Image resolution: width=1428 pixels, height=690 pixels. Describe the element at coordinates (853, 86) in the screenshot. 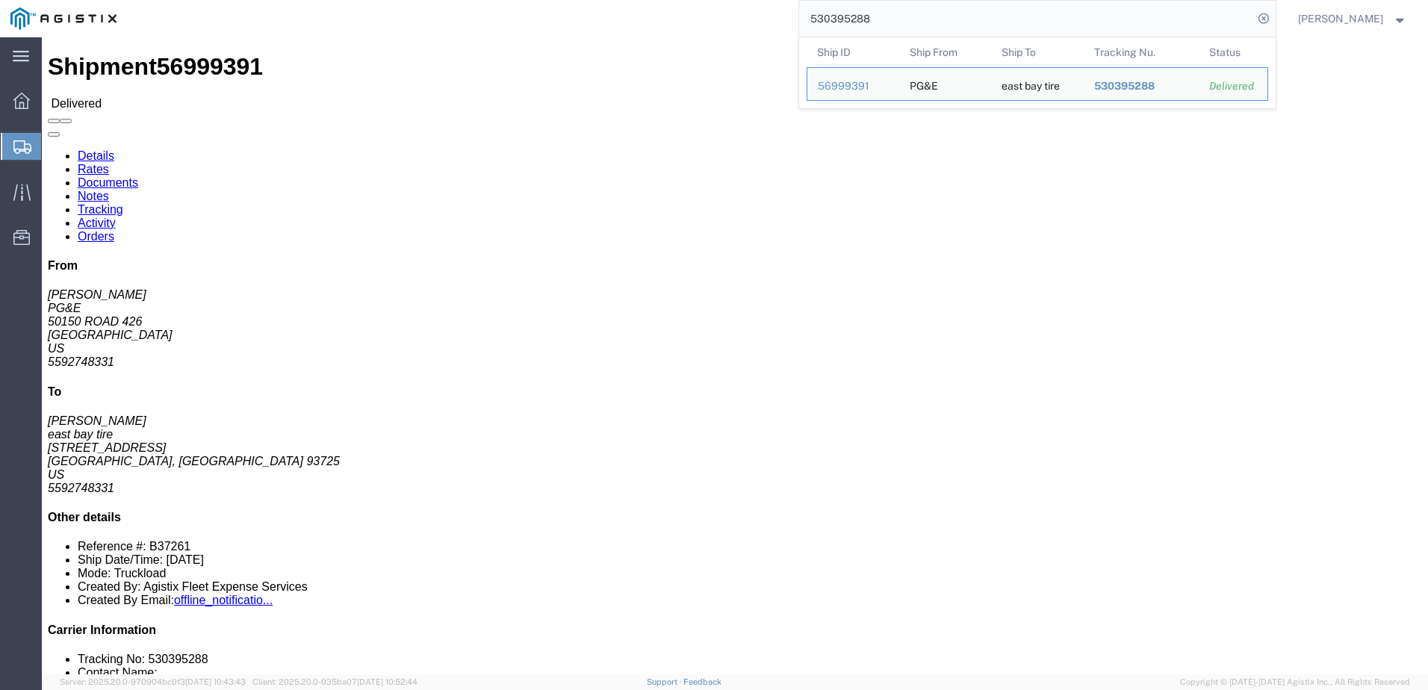

I see `div: 56999391` at that location.